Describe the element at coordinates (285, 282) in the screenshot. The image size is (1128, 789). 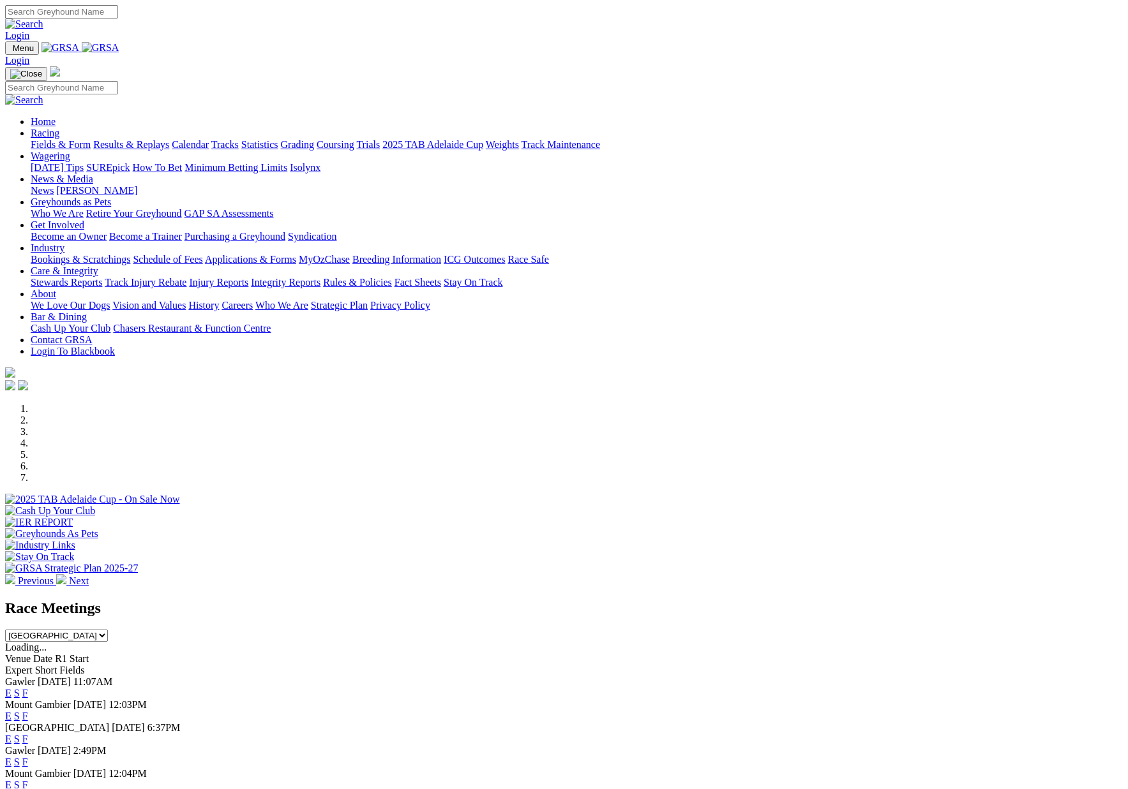
I see `a: Integrity Reports` at that location.